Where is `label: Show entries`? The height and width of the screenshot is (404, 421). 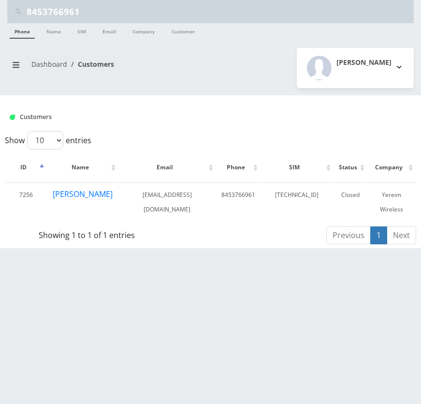 label: Show entries is located at coordinates (48, 140).